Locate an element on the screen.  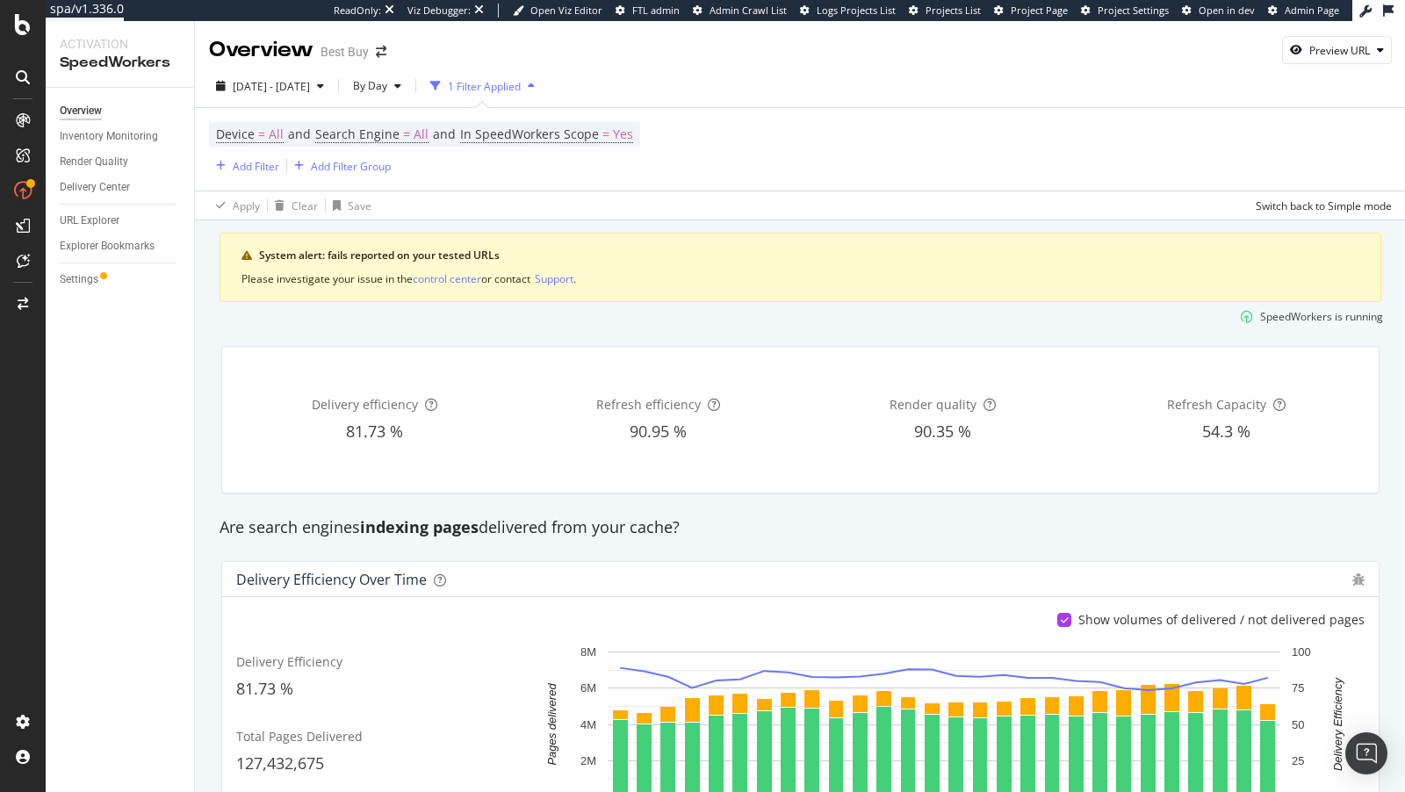
div: URL Explorer is located at coordinates (90, 220).